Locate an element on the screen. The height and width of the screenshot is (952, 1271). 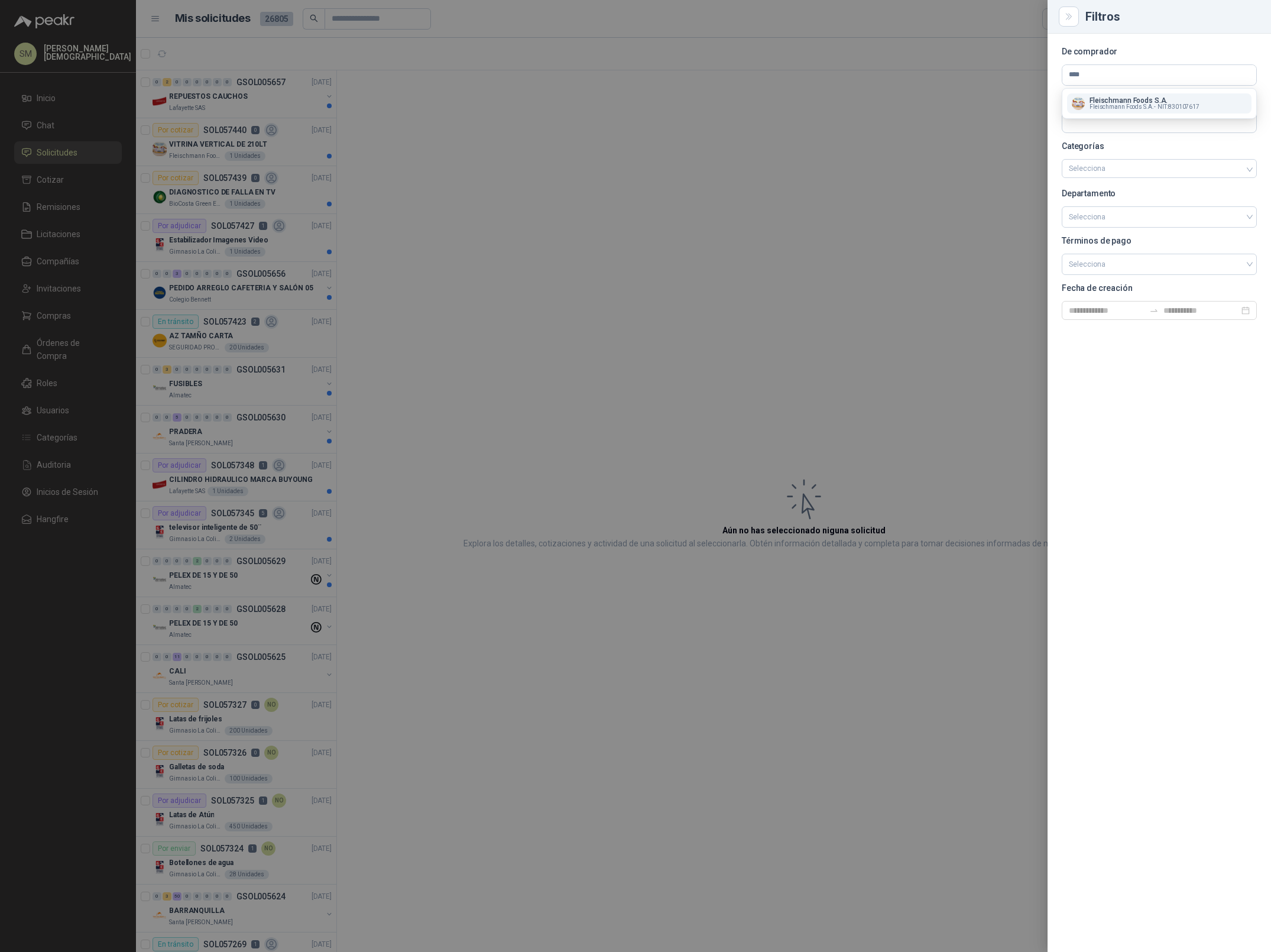
span: swap-right is located at coordinates (1155, 310).